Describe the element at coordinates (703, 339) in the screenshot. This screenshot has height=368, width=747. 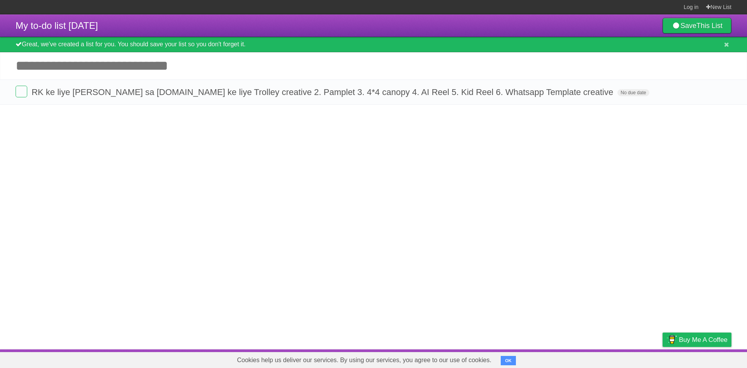
I see `span: Buy me a coffee` at that location.